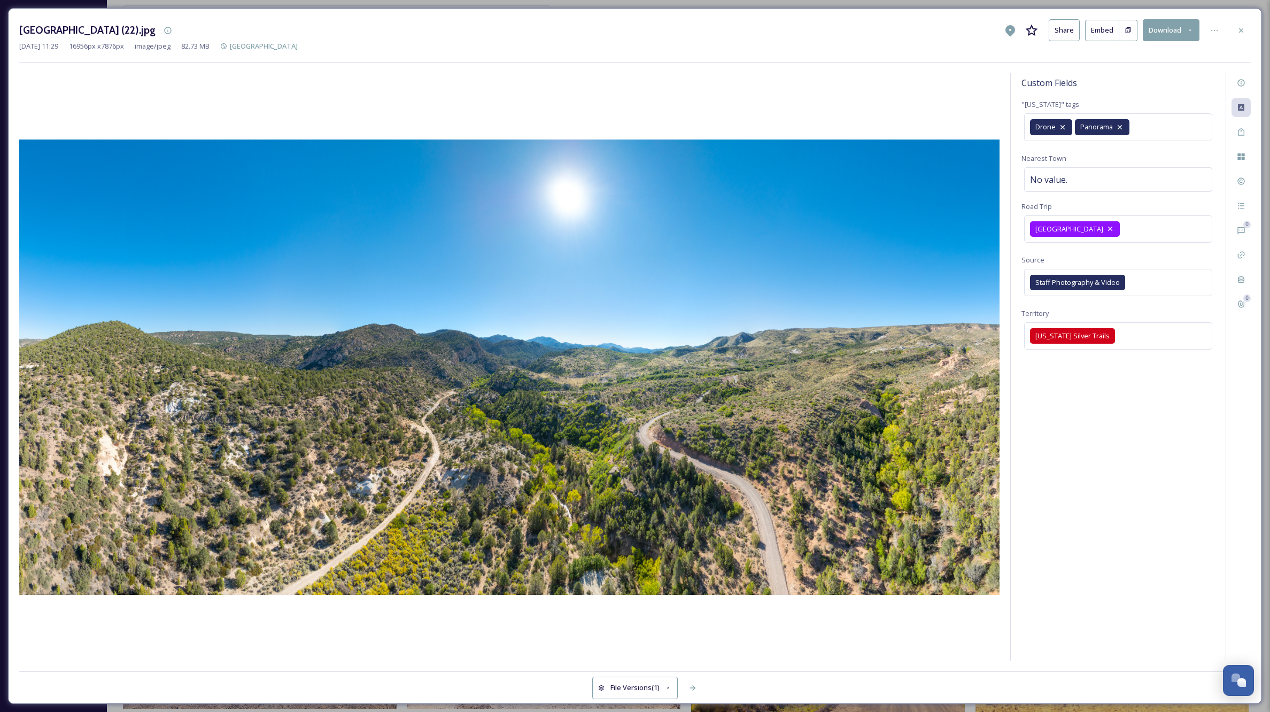 Image resolution: width=1270 pixels, height=712 pixels. Describe the element at coordinates (1096, 127) in the screenshot. I see `span: Panorama` at that location.